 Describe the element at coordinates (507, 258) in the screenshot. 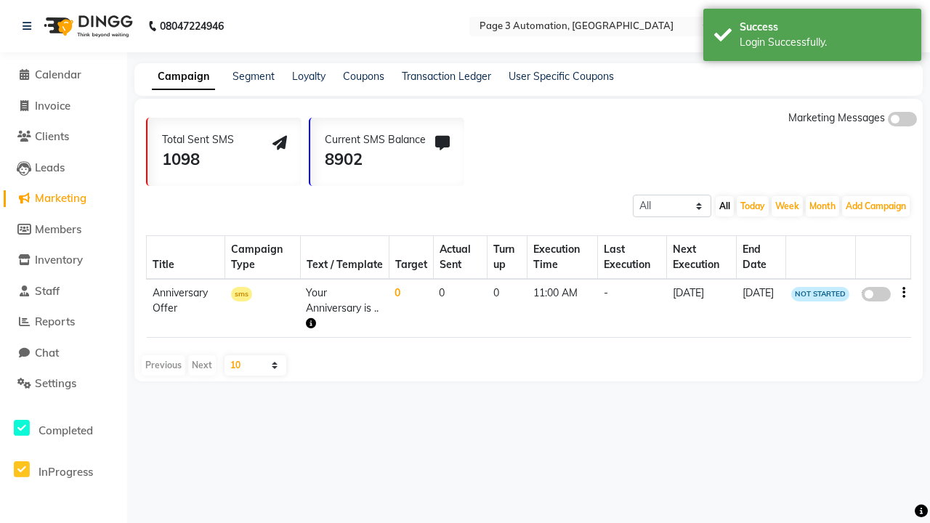

I see `th: Turn up` at that location.